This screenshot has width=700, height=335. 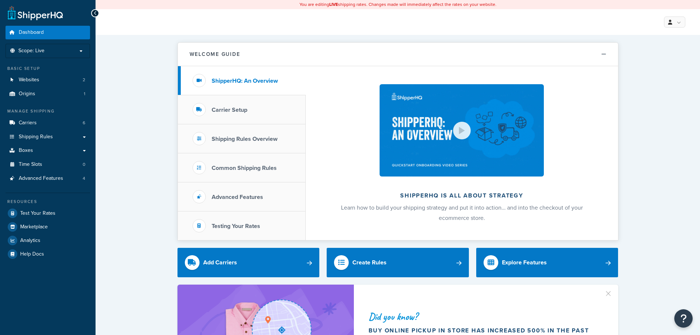 What do you see at coordinates (684, 318) in the screenshot?
I see `button: Open Resource Center` at bounding box center [684, 318].